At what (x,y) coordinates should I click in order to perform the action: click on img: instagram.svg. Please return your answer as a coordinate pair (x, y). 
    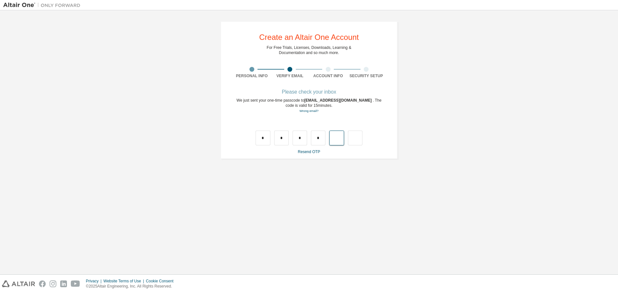
    Looking at the image, I should click on (53, 284).